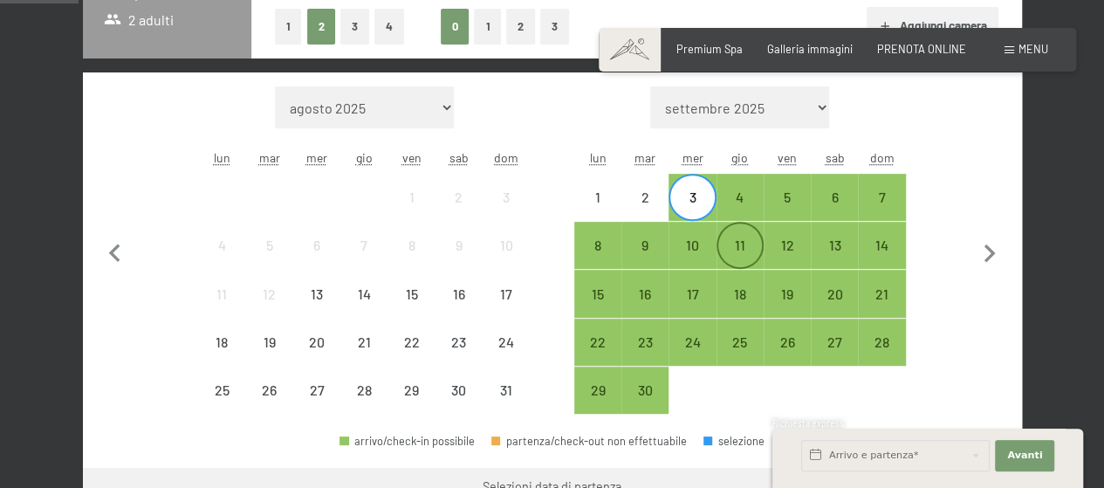 This screenshot has width=1104, height=488. Describe the element at coordinates (834, 245) in the screenshot. I see `div: Sat Sep 13 2025` at that location.